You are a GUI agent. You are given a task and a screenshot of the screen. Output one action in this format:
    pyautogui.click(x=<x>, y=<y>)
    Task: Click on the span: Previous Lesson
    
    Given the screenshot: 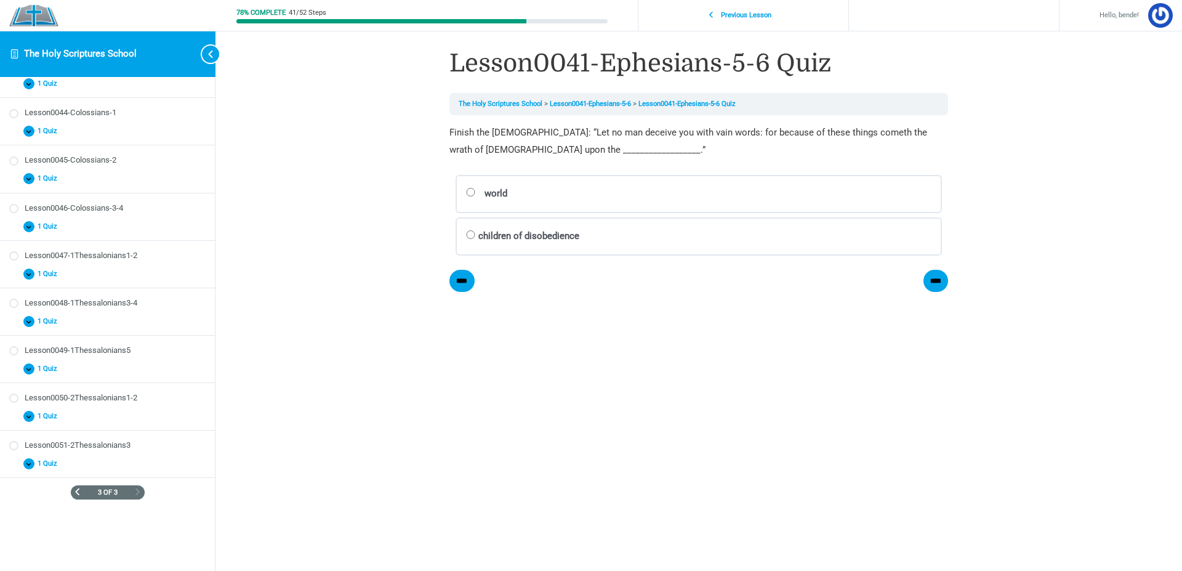 What is the action you would take?
    pyautogui.click(x=746, y=15)
    